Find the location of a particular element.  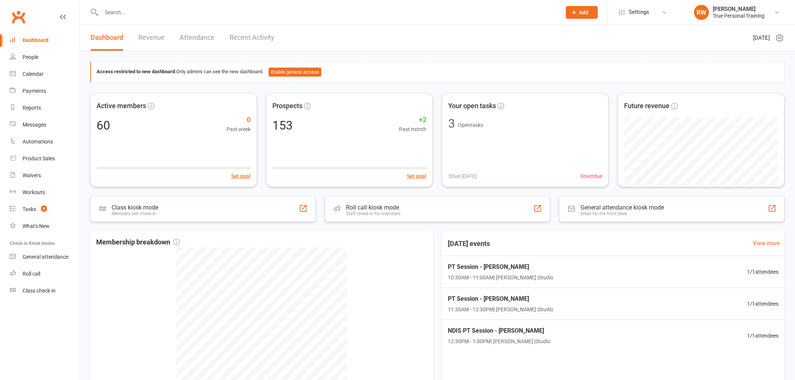

a: Product Sales is located at coordinates (44, 159).